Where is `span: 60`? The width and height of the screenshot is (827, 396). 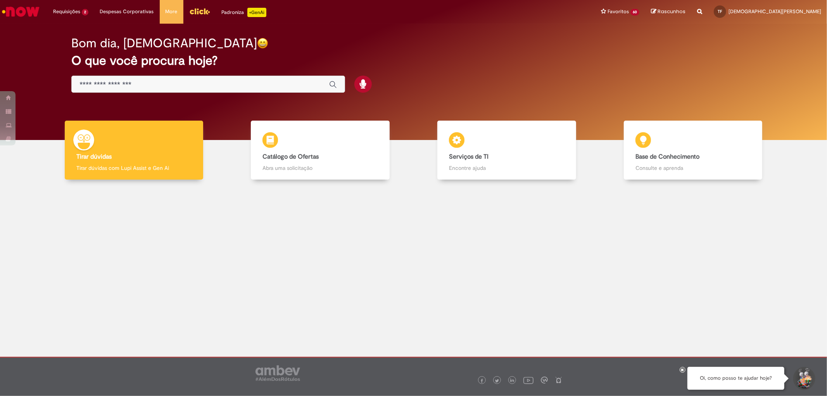
span: 60 is located at coordinates (635, 12).